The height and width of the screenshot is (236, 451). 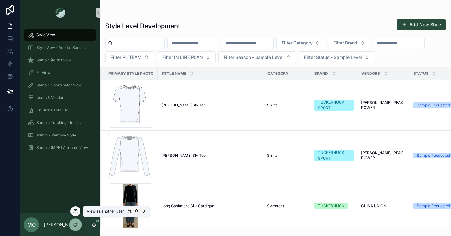 I want to click on a: Sample (MPN) View, so click(x=60, y=60).